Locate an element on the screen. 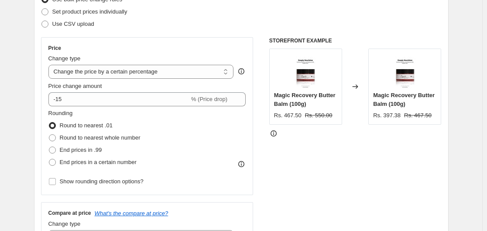 This screenshot has width=487, height=231. span: Price change amount is located at coordinates (75, 86).